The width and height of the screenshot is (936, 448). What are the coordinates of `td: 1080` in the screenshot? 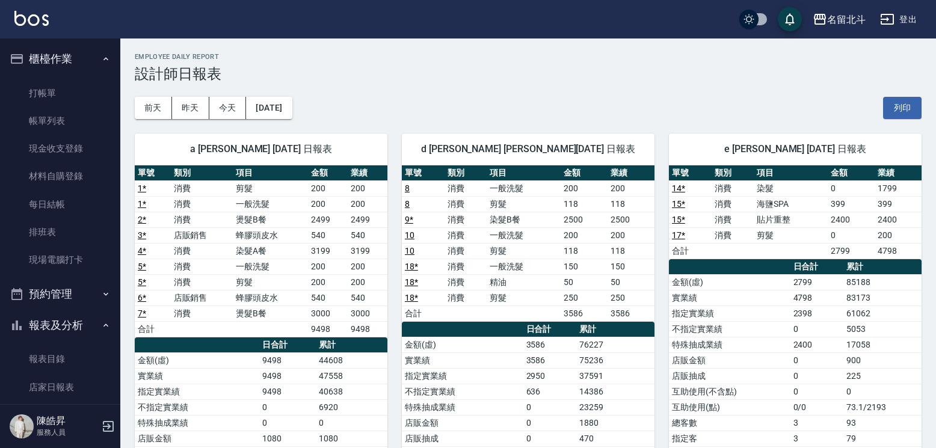 It's located at (288, 439).